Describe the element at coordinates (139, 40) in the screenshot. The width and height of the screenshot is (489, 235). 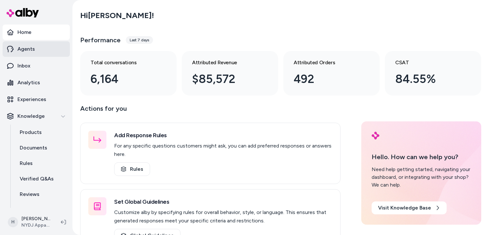
I see `div: Last 7 days` at that location.